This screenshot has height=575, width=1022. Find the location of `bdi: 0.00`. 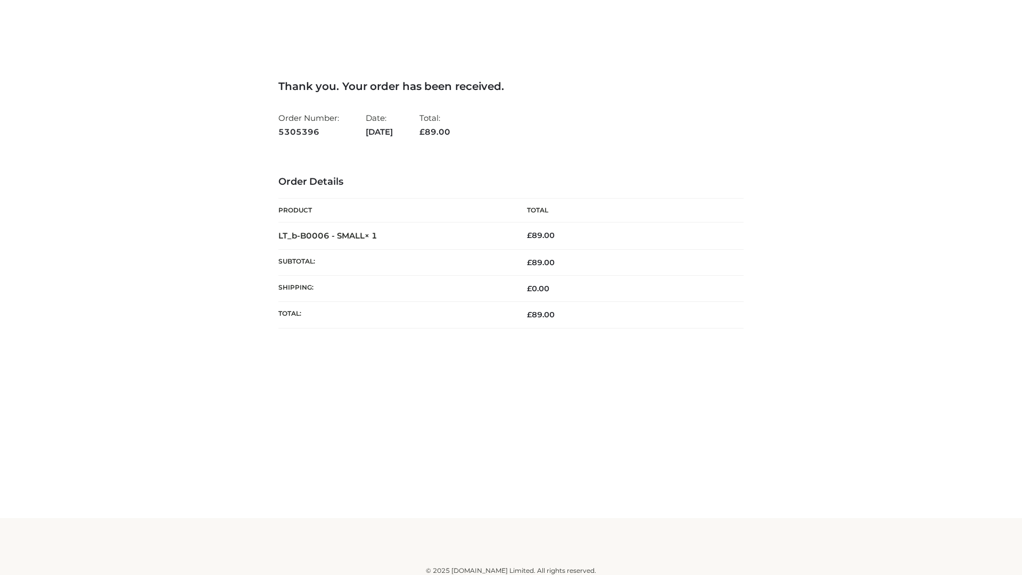

bdi: 0.00 is located at coordinates (538, 288).